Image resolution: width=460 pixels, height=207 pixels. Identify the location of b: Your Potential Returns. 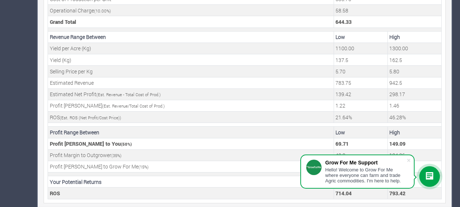
(75, 181).